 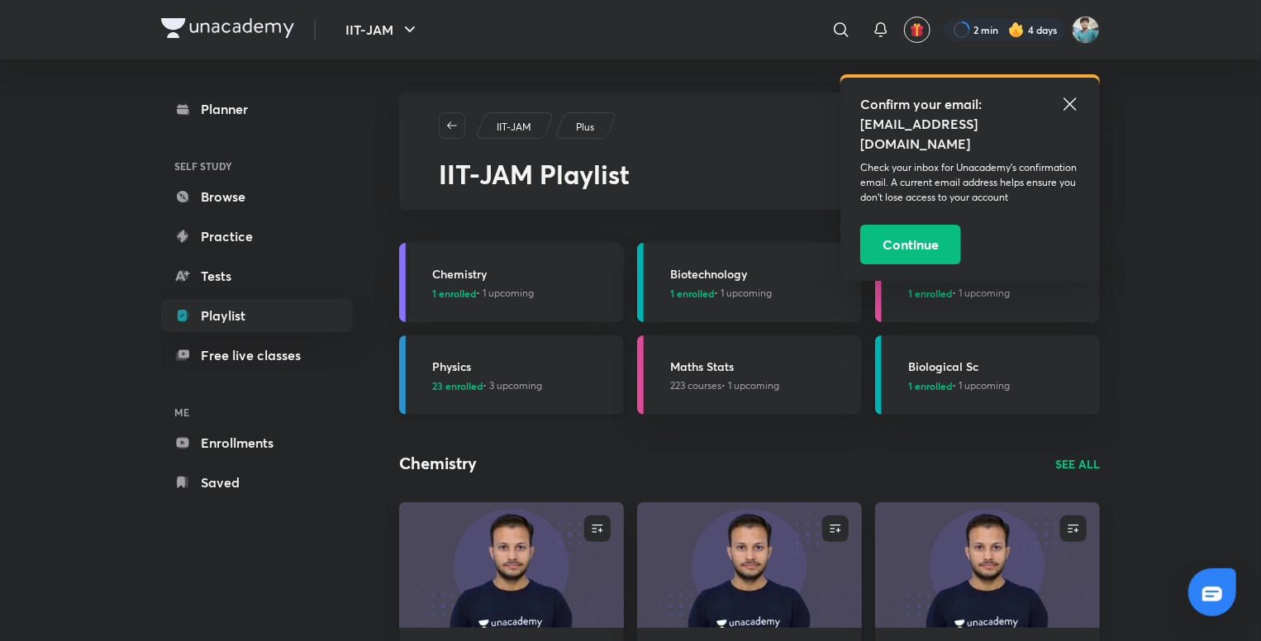 What do you see at coordinates (1078, 464) in the screenshot?
I see `a: SEE ALL` at bounding box center [1078, 464].